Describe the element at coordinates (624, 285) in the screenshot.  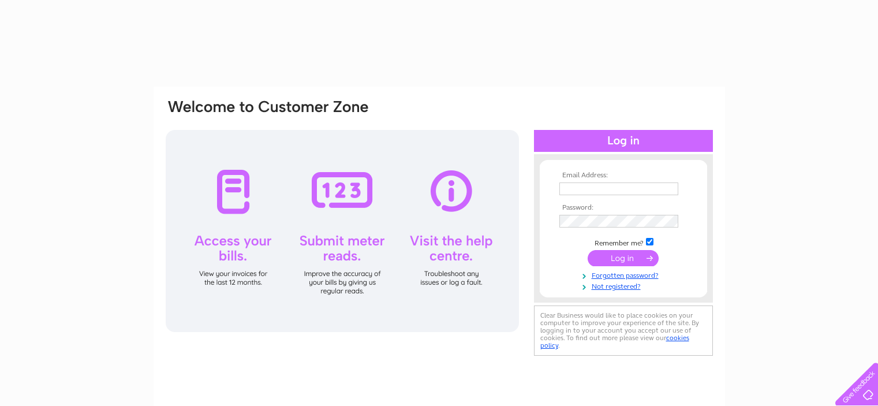
I see `a: Not registered?` at that location.